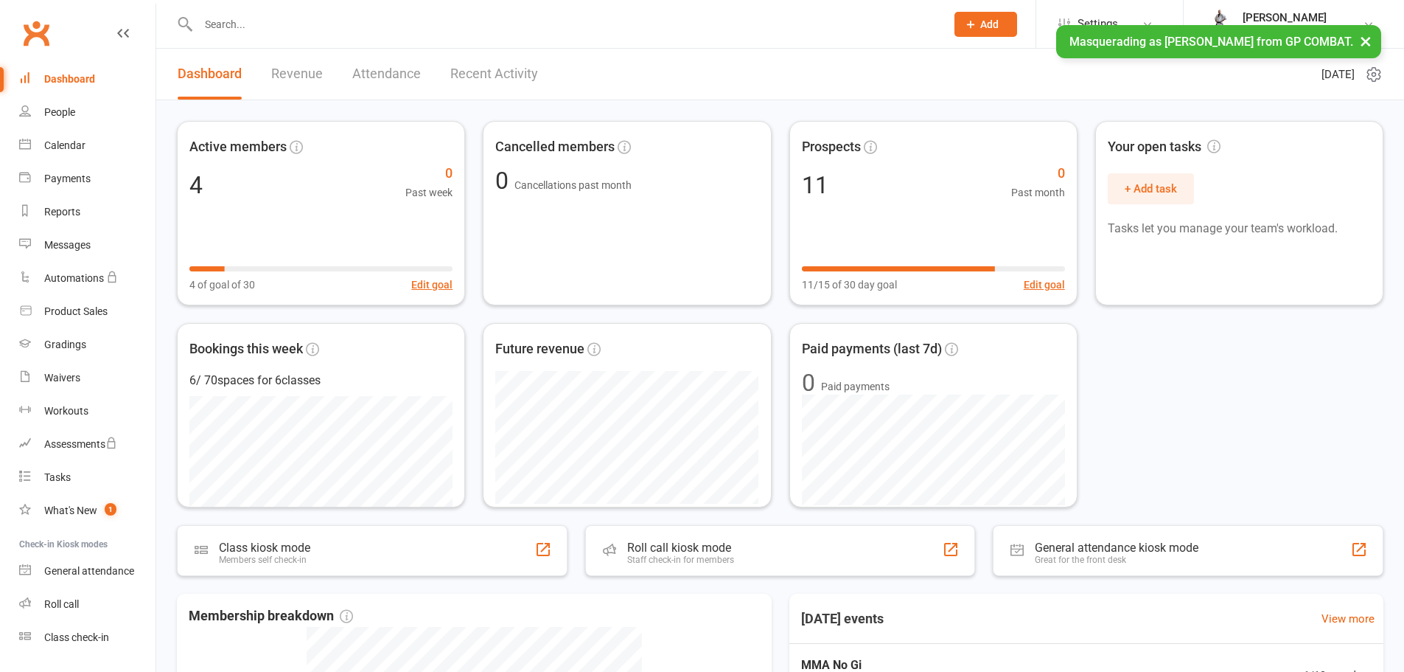 The height and width of the screenshot is (672, 1404). I want to click on div: Automations, so click(74, 278).